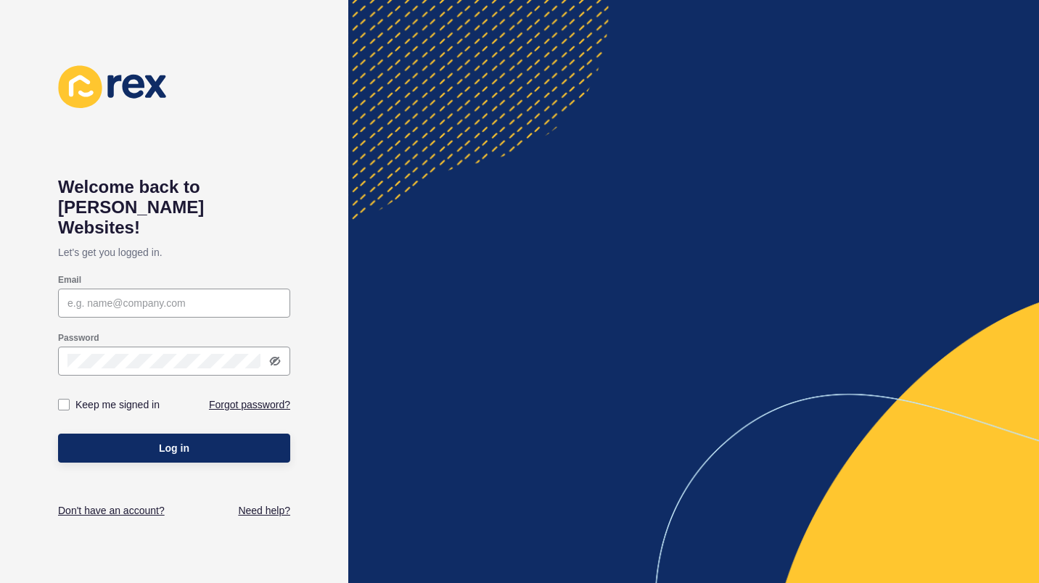  Describe the element at coordinates (250, 405) in the screenshot. I see `a: Forgot password?` at that location.